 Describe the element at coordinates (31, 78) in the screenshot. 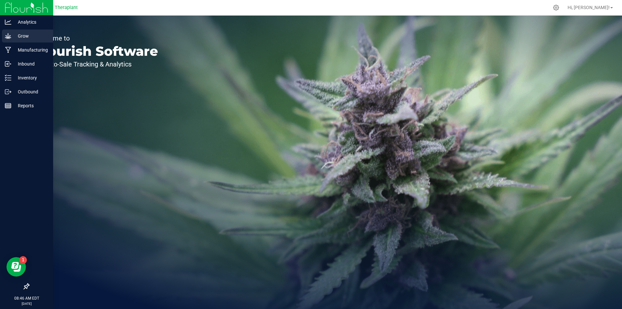

I see `p: Inventory` at that location.